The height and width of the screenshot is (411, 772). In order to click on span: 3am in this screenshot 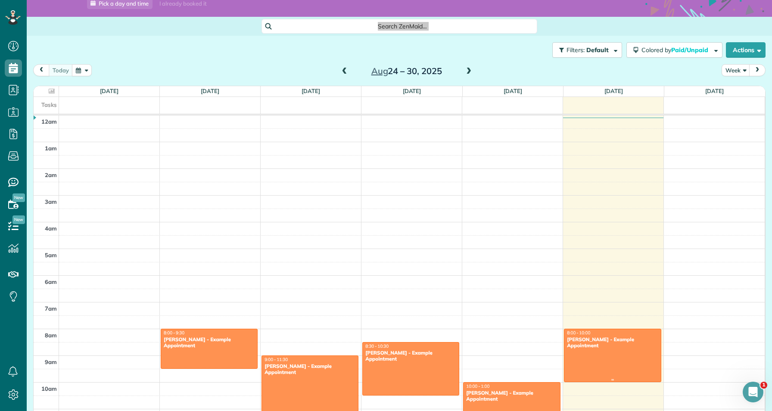, I will do `click(51, 202)`.